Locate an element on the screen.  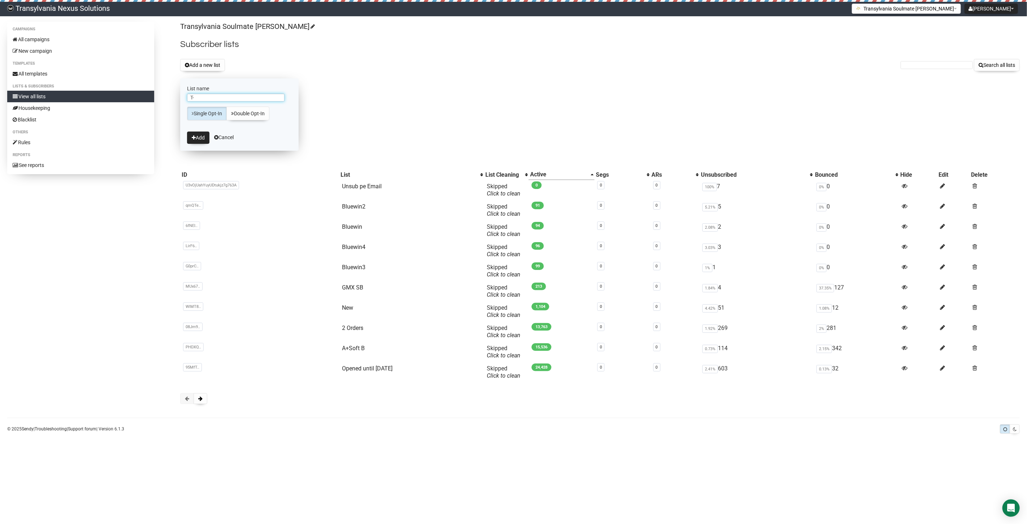
div: List is located at coordinates (409, 175).